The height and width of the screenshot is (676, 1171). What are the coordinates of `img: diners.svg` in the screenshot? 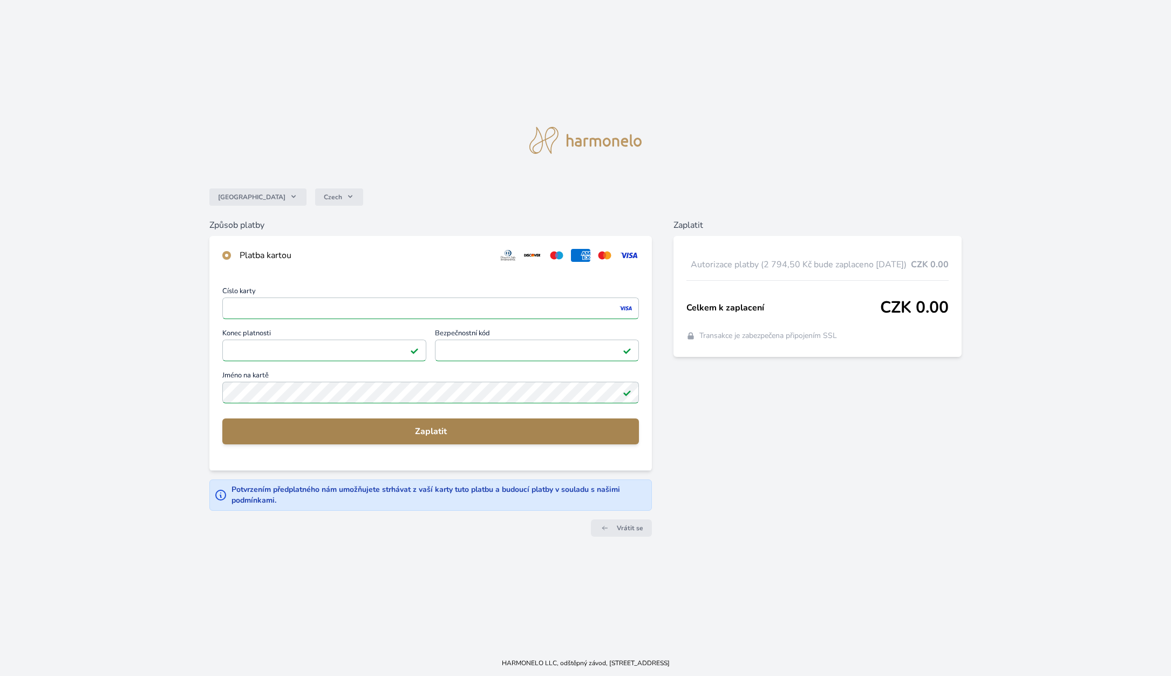 It's located at (508, 255).